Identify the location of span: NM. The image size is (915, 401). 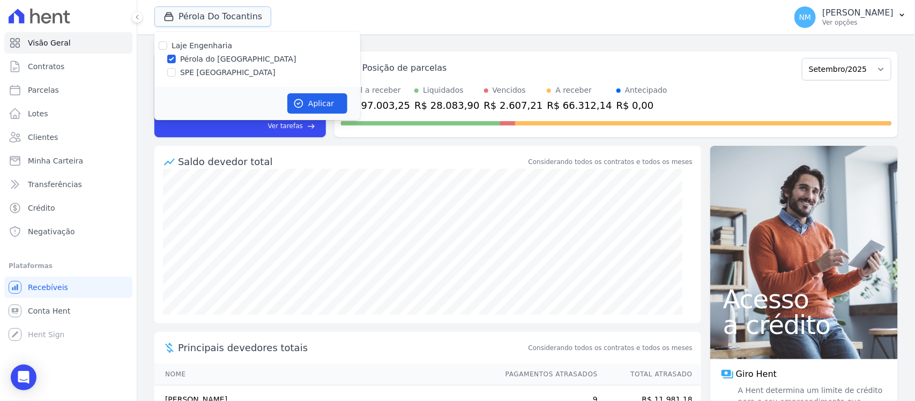
(805, 17).